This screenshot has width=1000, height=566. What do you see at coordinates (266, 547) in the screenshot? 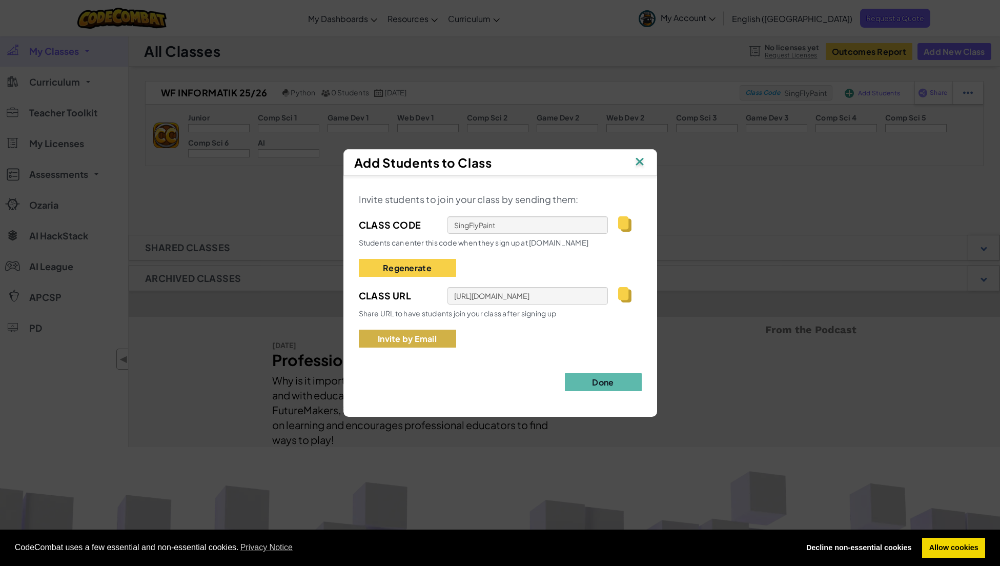
I see `a: learn more about cookies` at bounding box center [266, 547].